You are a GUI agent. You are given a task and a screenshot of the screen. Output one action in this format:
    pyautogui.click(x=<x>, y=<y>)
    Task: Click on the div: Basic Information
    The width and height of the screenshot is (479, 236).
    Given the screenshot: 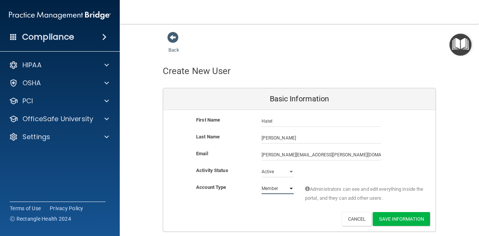 What is the action you would take?
    pyautogui.click(x=299, y=99)
    